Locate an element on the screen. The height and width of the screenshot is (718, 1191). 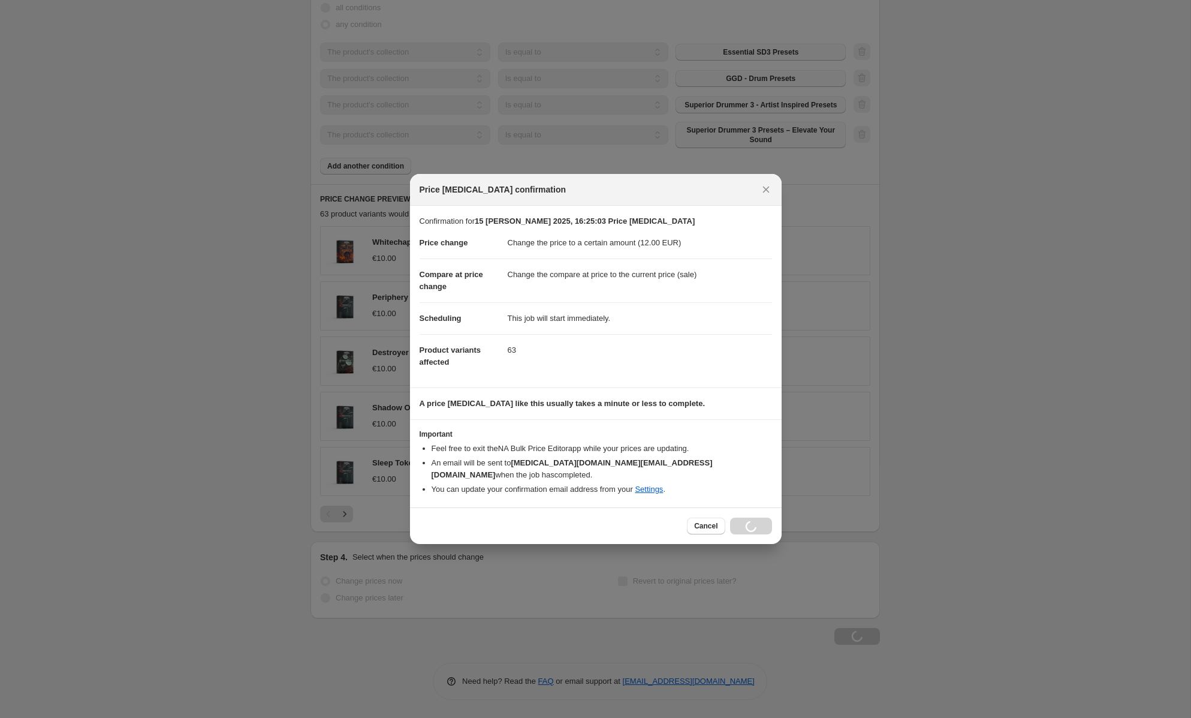
dd: Change the price to a certain amount (12.00 EUR) is located at coordinates (640, 243).